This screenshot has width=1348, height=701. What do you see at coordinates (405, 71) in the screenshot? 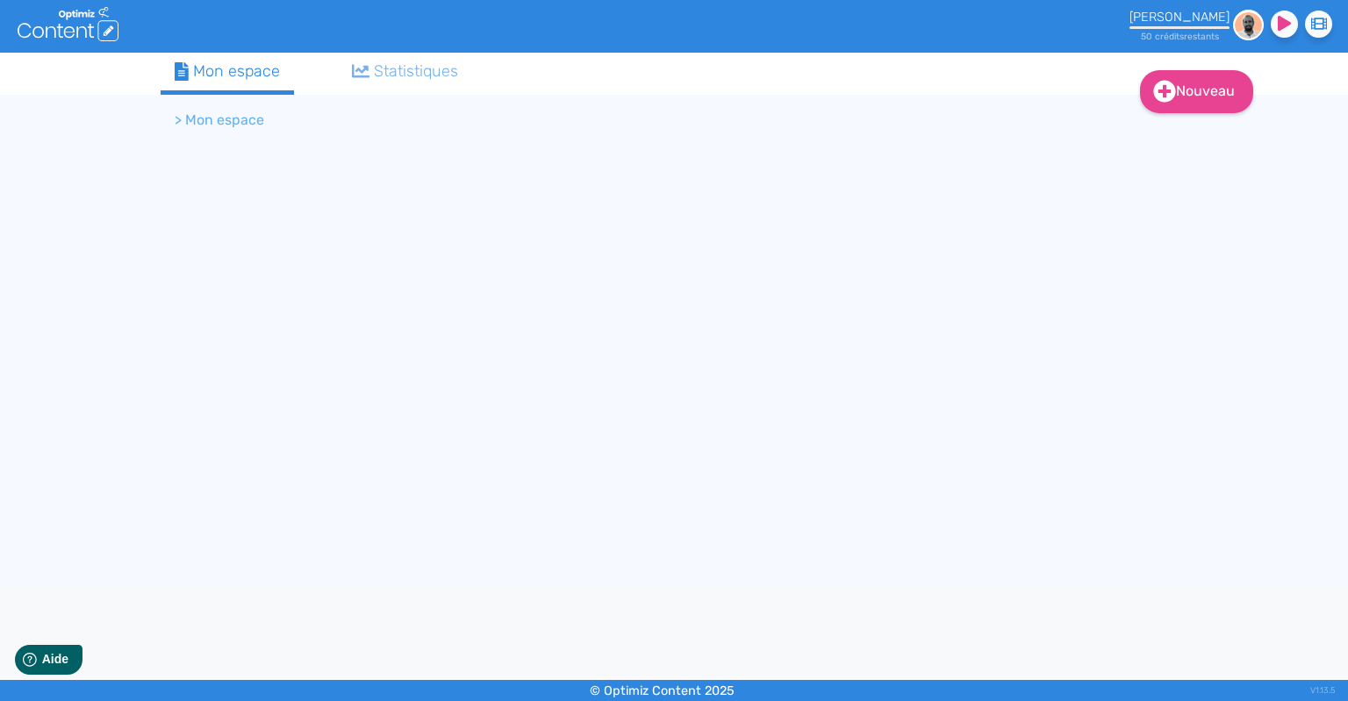
I see `div: Statistiques` at bounding box center [405, 71].